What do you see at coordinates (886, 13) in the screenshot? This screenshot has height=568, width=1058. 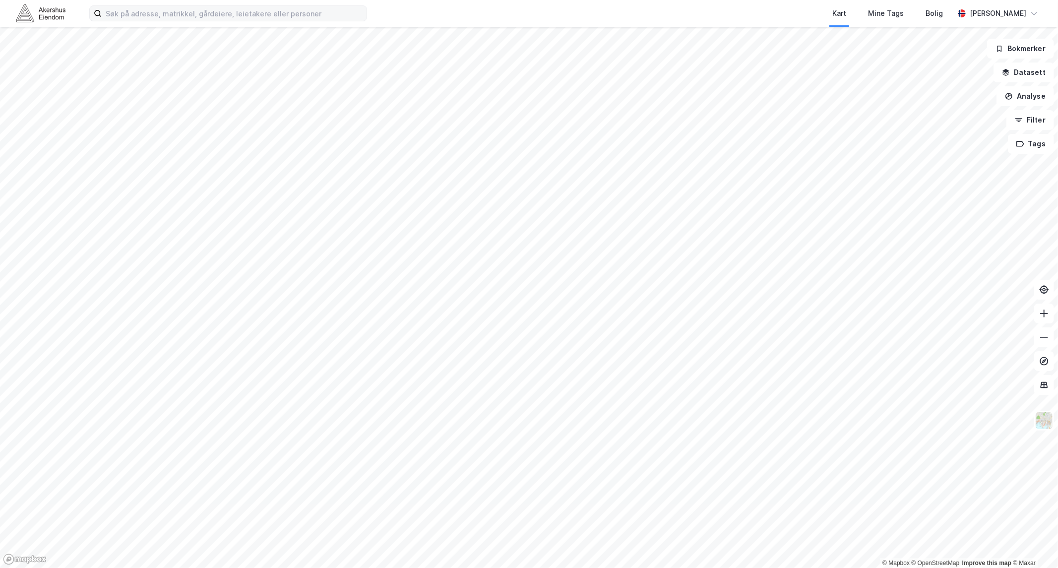 I see `div: Mine Tags` at bounding box center [886, 13].